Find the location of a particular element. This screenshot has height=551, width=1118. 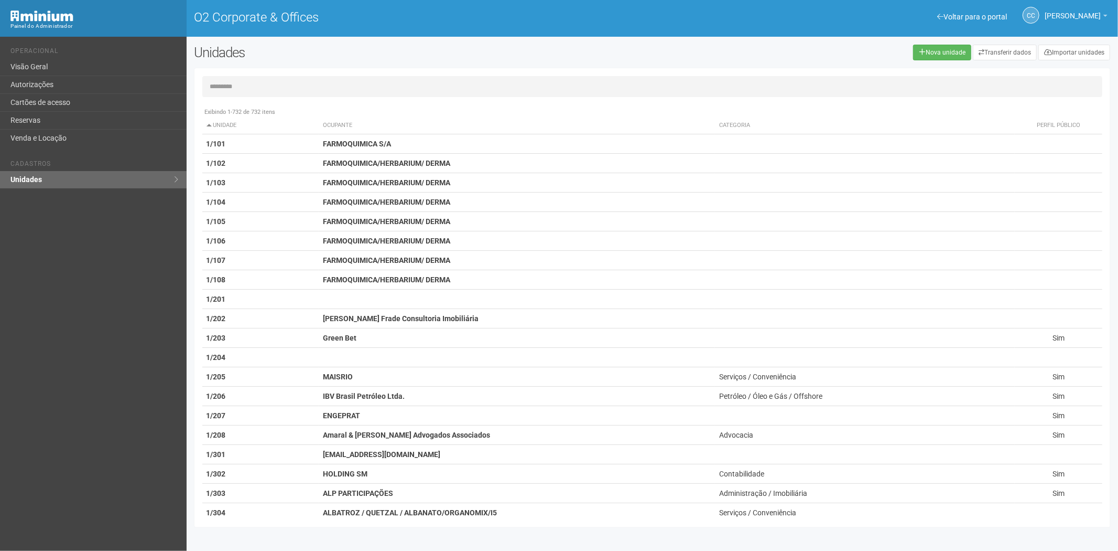

td: Advocacia is located at coordinates (865, 435).